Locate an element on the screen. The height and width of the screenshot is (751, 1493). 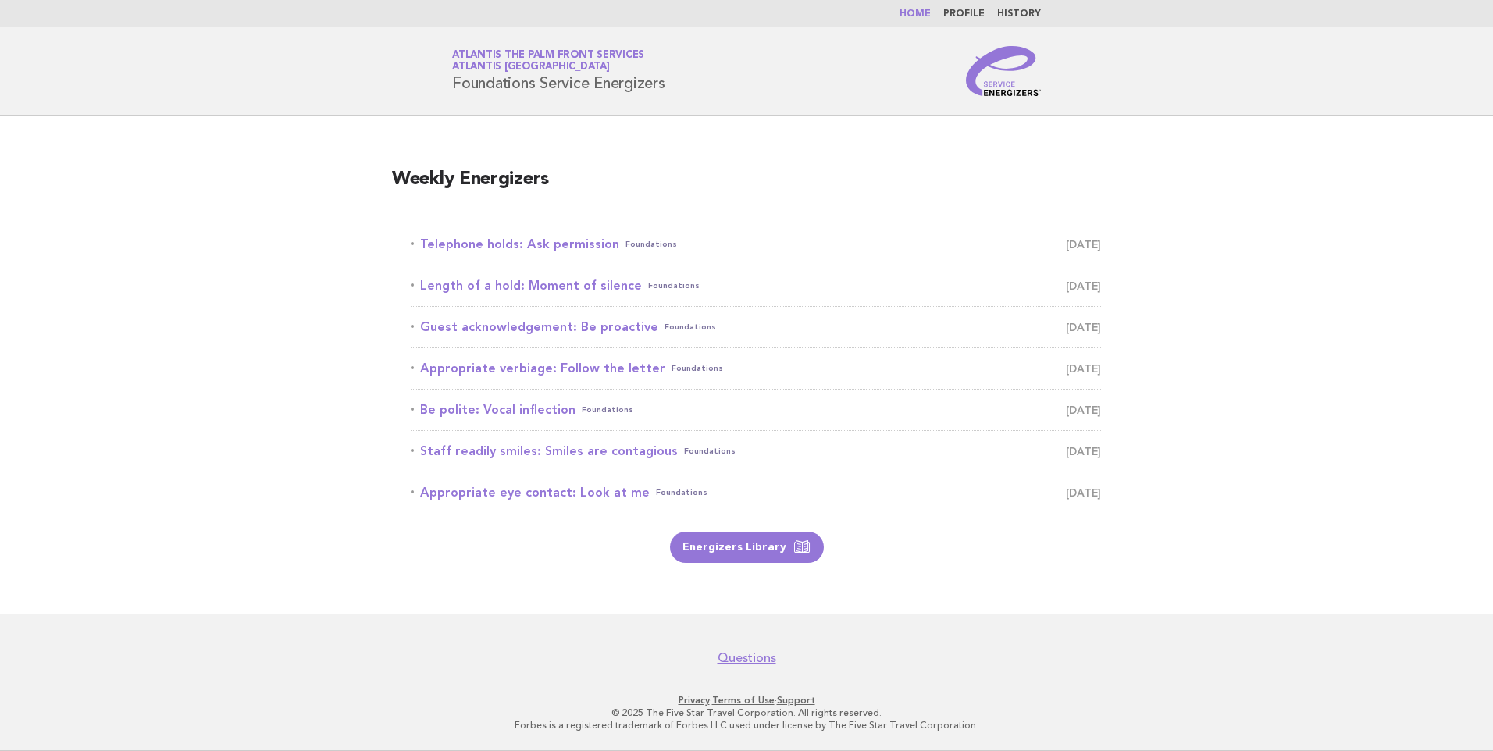
a: Profile is located at coordinates (963, 14).